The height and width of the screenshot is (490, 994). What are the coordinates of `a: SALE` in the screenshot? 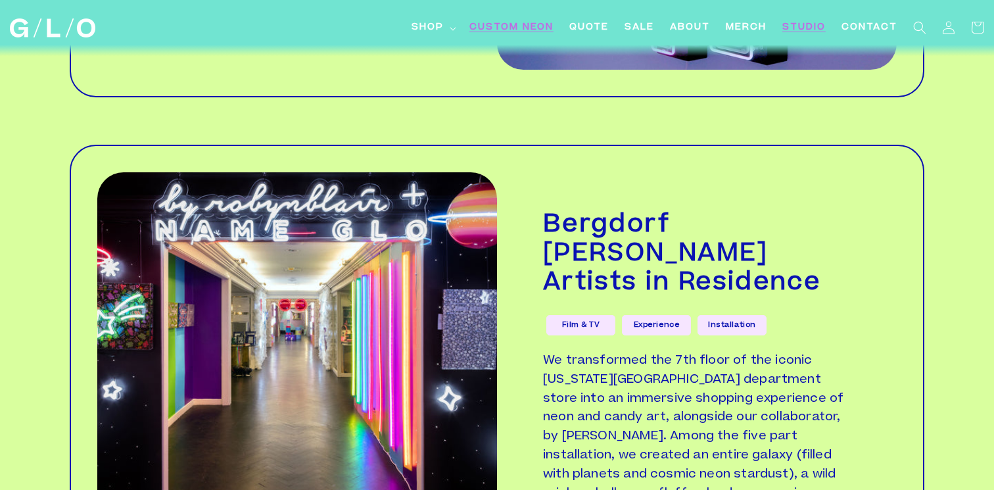 It's located at (639, 28).